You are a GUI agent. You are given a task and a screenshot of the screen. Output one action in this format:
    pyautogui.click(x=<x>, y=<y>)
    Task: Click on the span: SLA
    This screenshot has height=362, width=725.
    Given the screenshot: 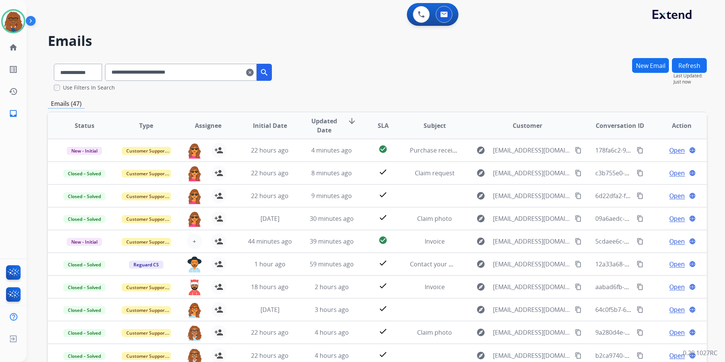 What is the action you would take?
    pyautogui.click(x=383, y=125)
    